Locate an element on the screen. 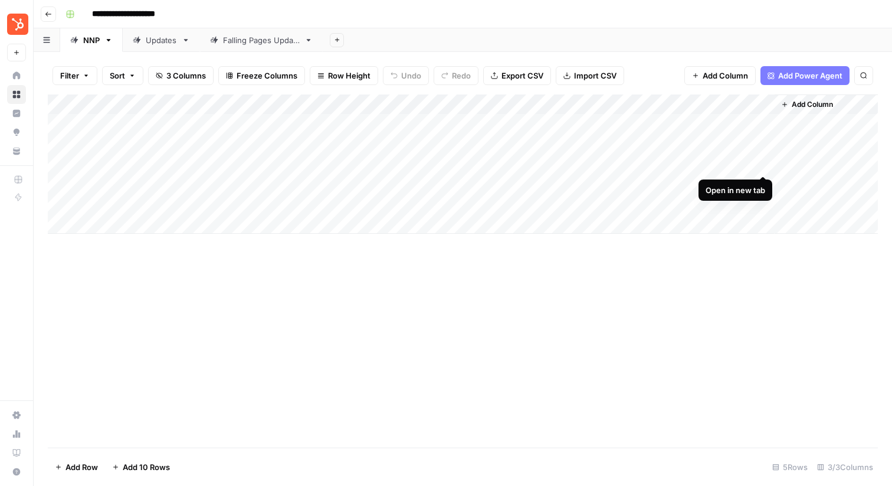 The image size is (892, 486). button: Add Row is located at coordinates (76, 467).